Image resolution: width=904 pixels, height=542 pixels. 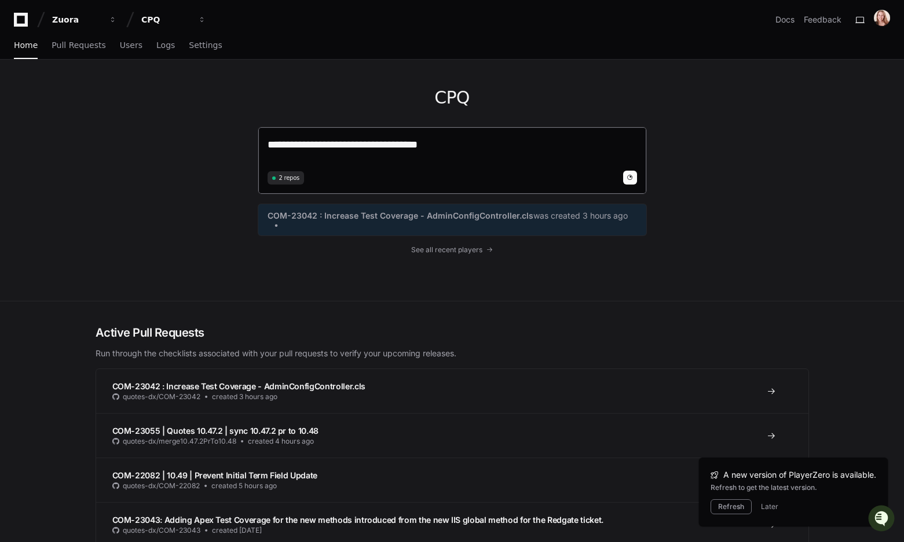 I want to click on img: 1756235613930-3d25f9e4-fa56-45dd-b3ad-e072dfbd1548, so click(x=22, y=97).